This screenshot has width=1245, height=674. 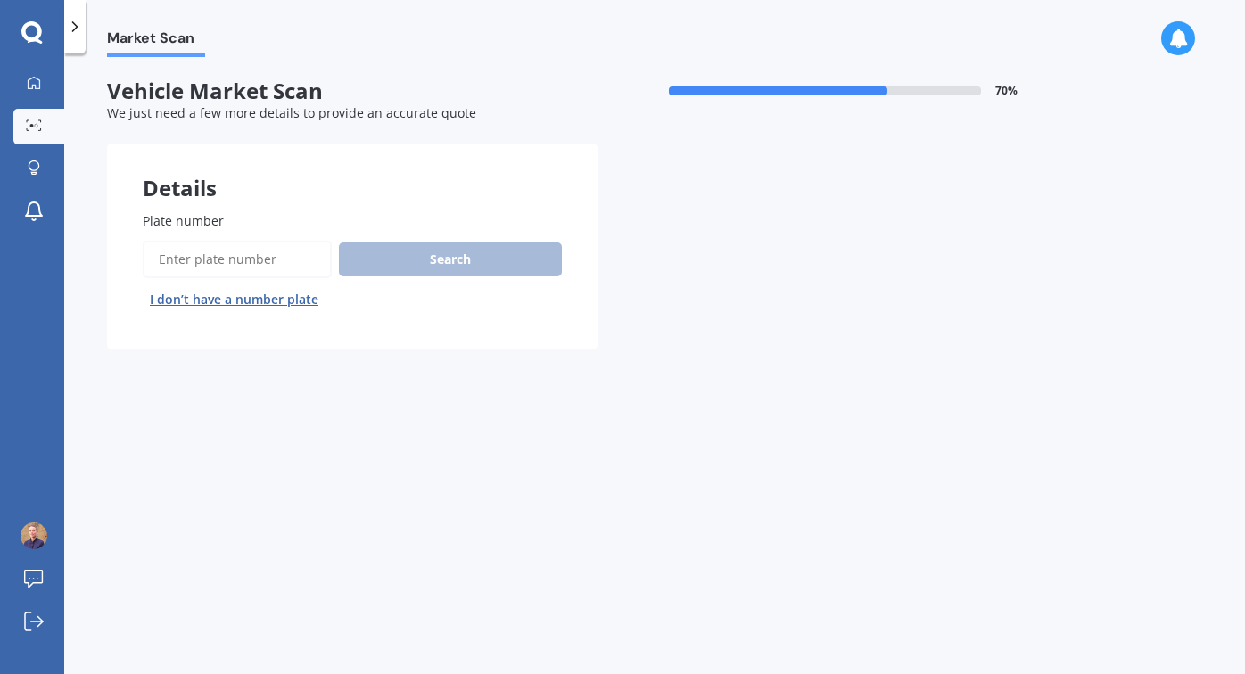 I want to click on span: 70 %, so click(x=1006, y=91).